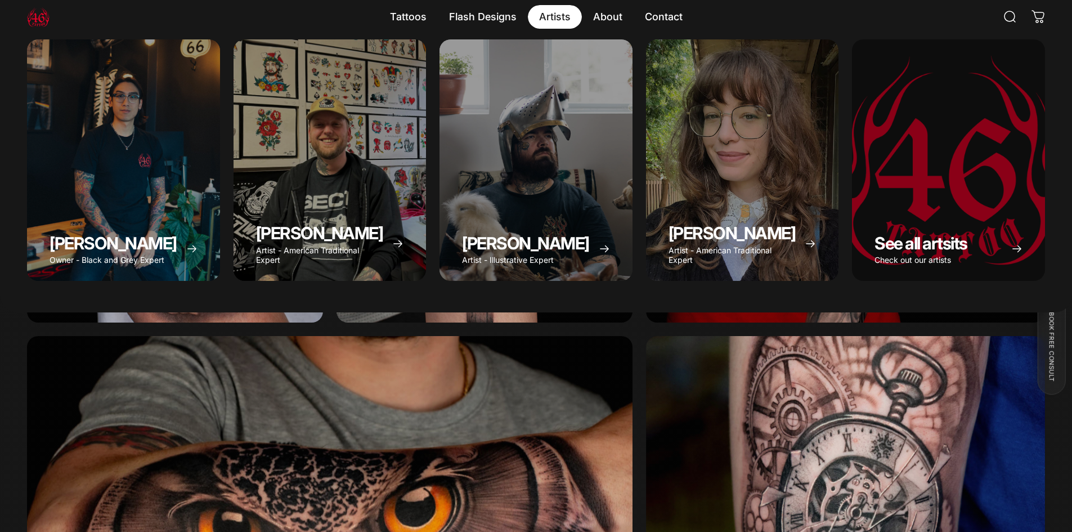 The width and height of the screenshot is (1072, 532). Describe the element at coordinates (1038, 17) in the screenshot. I see `a: 0 items` at that location.